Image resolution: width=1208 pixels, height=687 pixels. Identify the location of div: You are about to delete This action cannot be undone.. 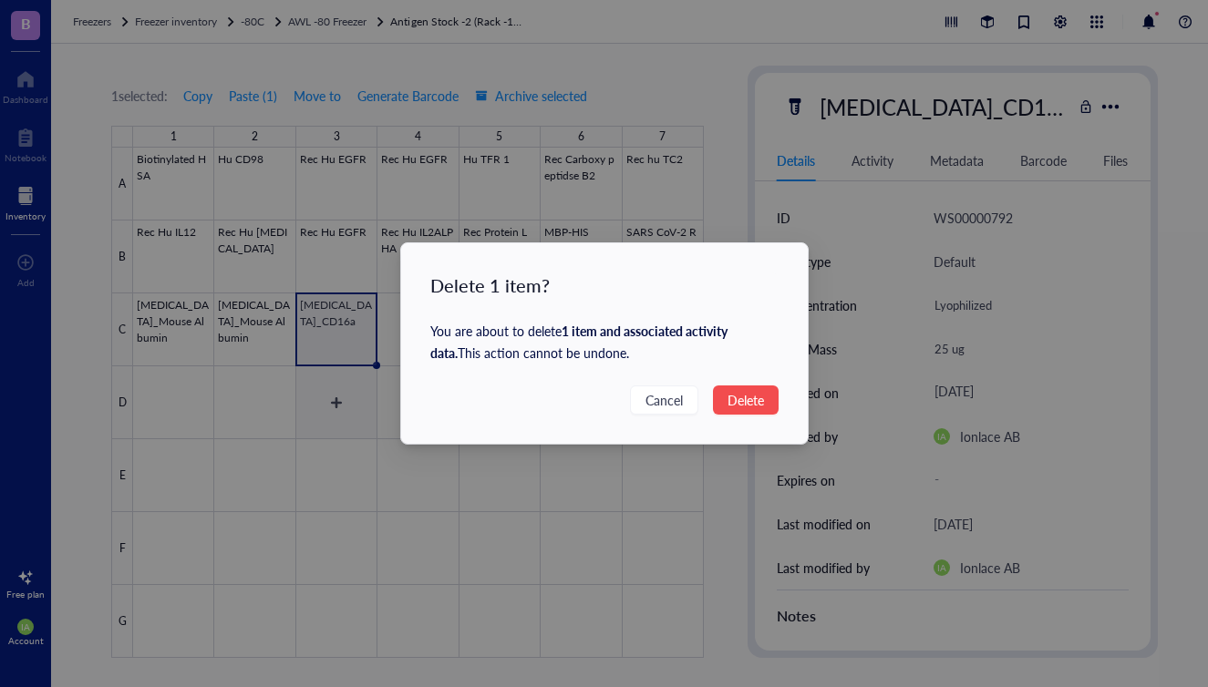
(604, 342).